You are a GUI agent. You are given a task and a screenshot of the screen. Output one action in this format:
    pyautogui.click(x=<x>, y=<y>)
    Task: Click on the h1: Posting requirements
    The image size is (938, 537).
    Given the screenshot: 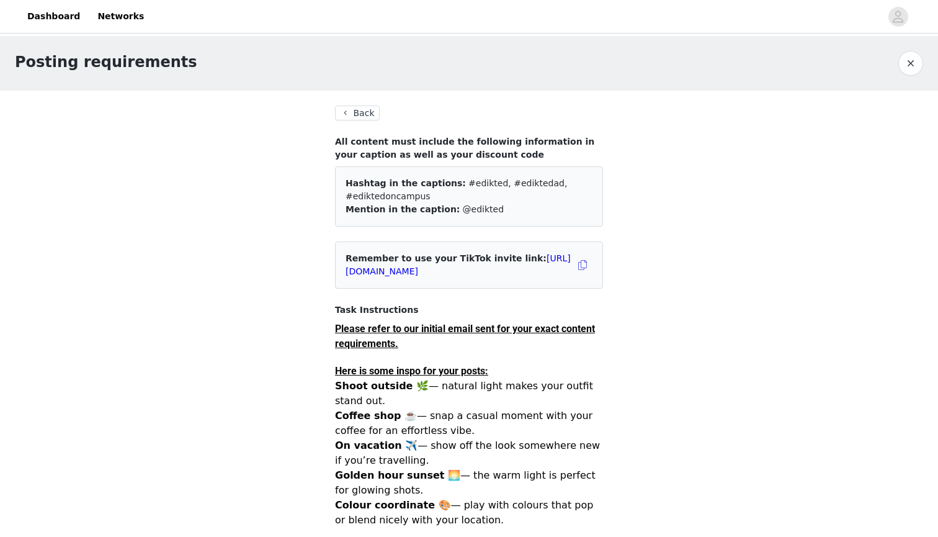 What is the action you would take?
    pyautogui.click(x=106, y=62)
    